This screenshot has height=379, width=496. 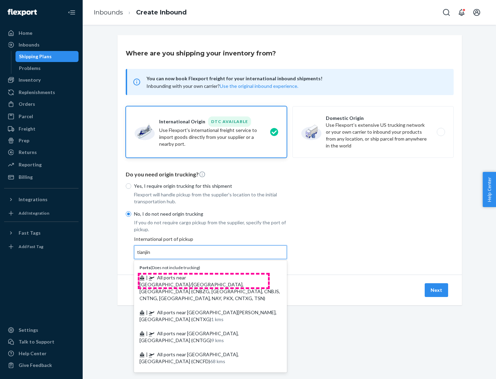 I want to click on button: Open Search Box, so click(x=446, y=12).